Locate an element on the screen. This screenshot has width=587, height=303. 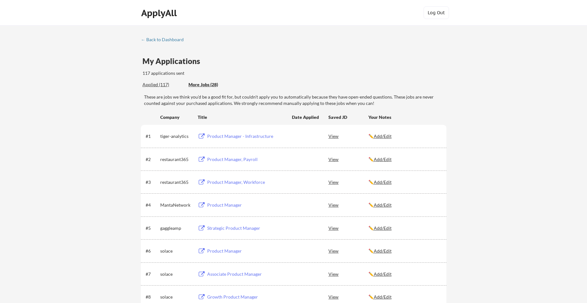
div: ← Back to Dashboard is located at coordinates (165, 40).